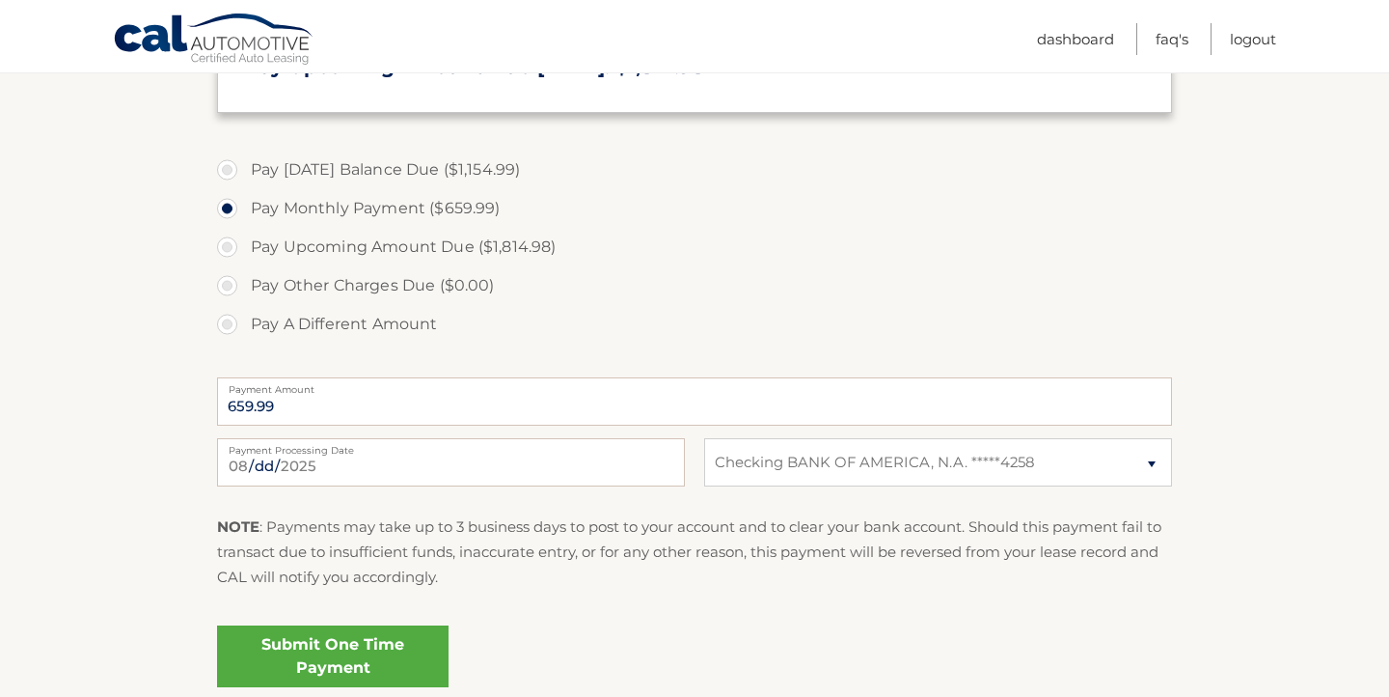 The height and width of the screenshot is (697, 1389). I want to click on a: Cal Automotive, so click(214, 41).